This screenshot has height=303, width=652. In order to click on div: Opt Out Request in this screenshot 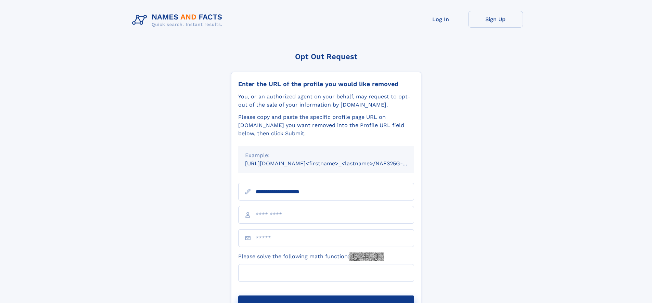, I will do `click(326, 56)`.